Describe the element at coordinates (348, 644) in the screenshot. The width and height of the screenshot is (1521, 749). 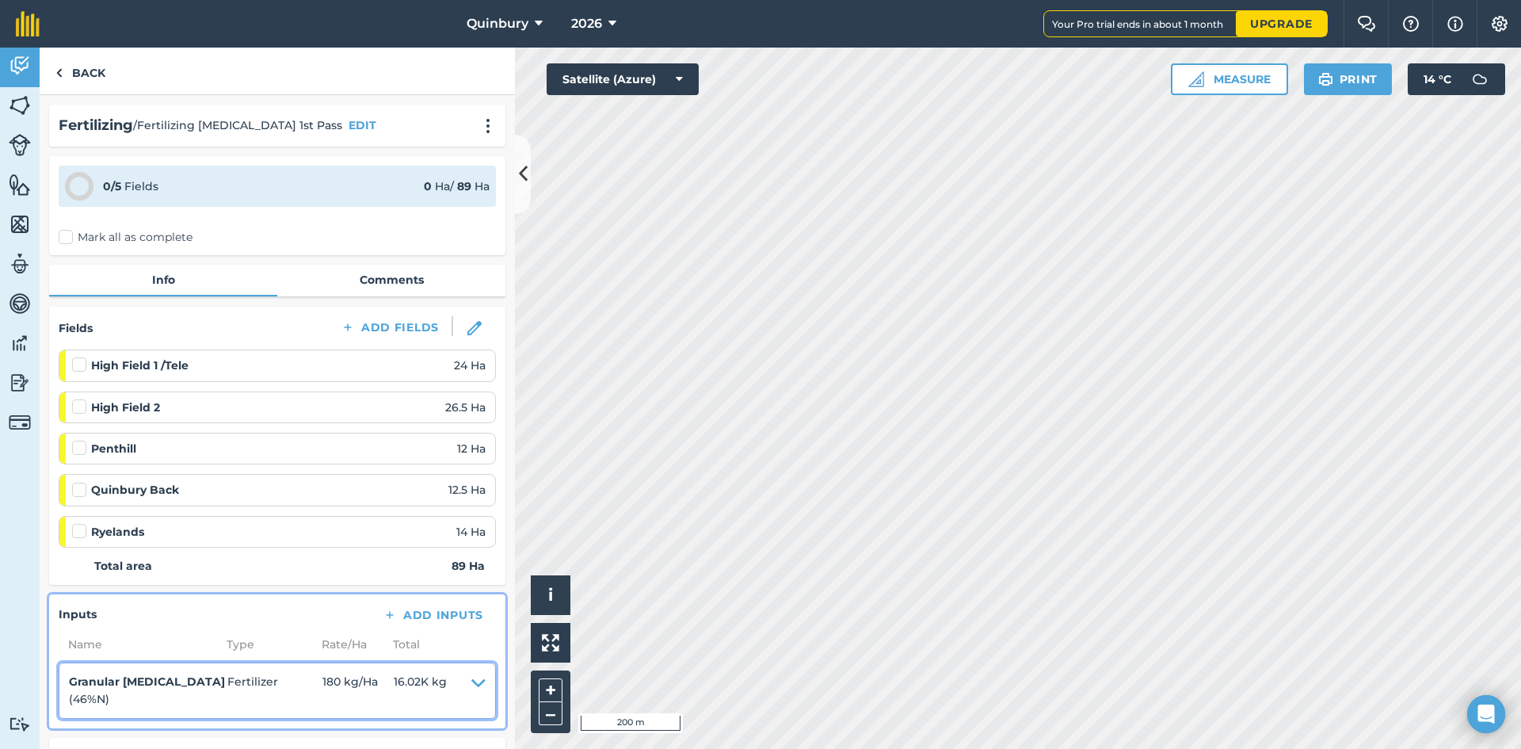
I see `span: Rate/ Ha` at that location.